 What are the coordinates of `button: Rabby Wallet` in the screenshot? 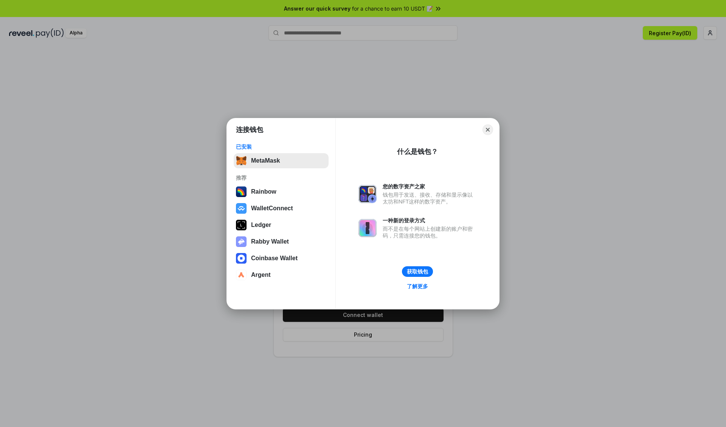 It's located at (281, 242).